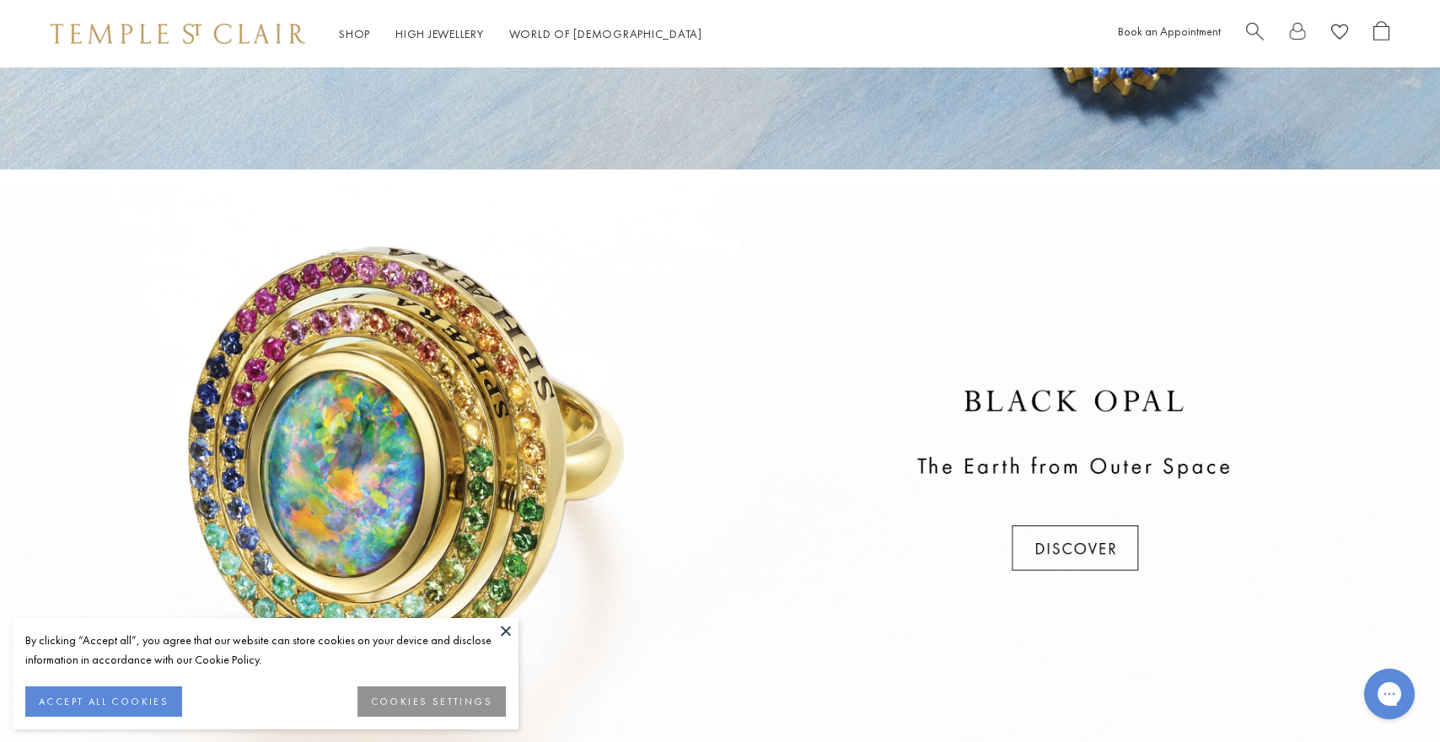 The width and height of the screenshot is (1440, 742). I want to click on a: Book an Appointment, so click(1169, 31).